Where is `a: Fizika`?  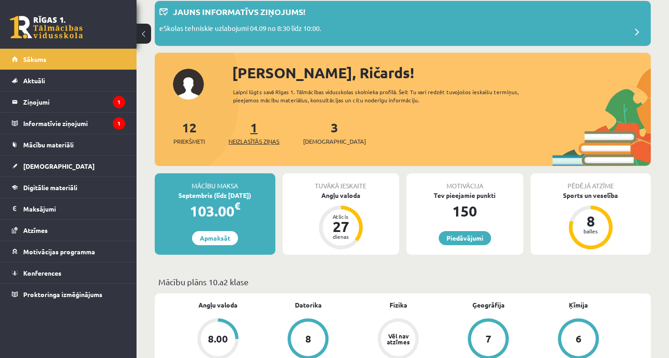 a: Fizika is located at coordinates (398, 305).